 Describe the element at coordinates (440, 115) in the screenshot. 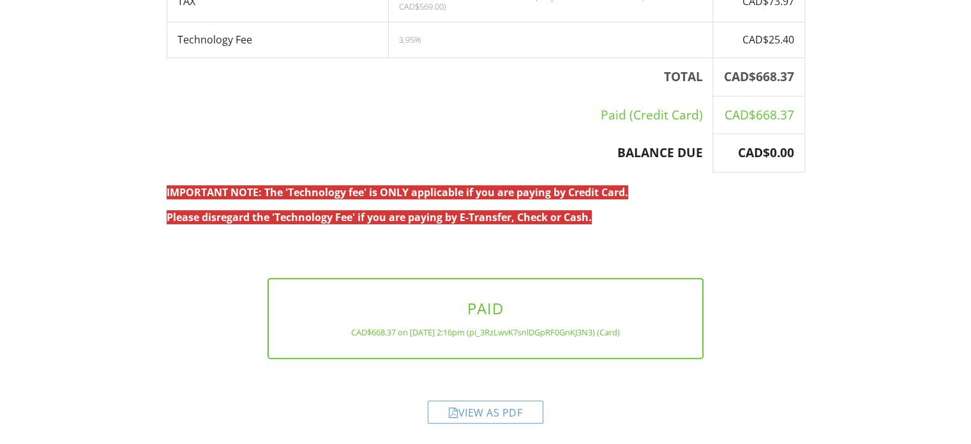

I see `td: Paid (Credit Card)` at that location.